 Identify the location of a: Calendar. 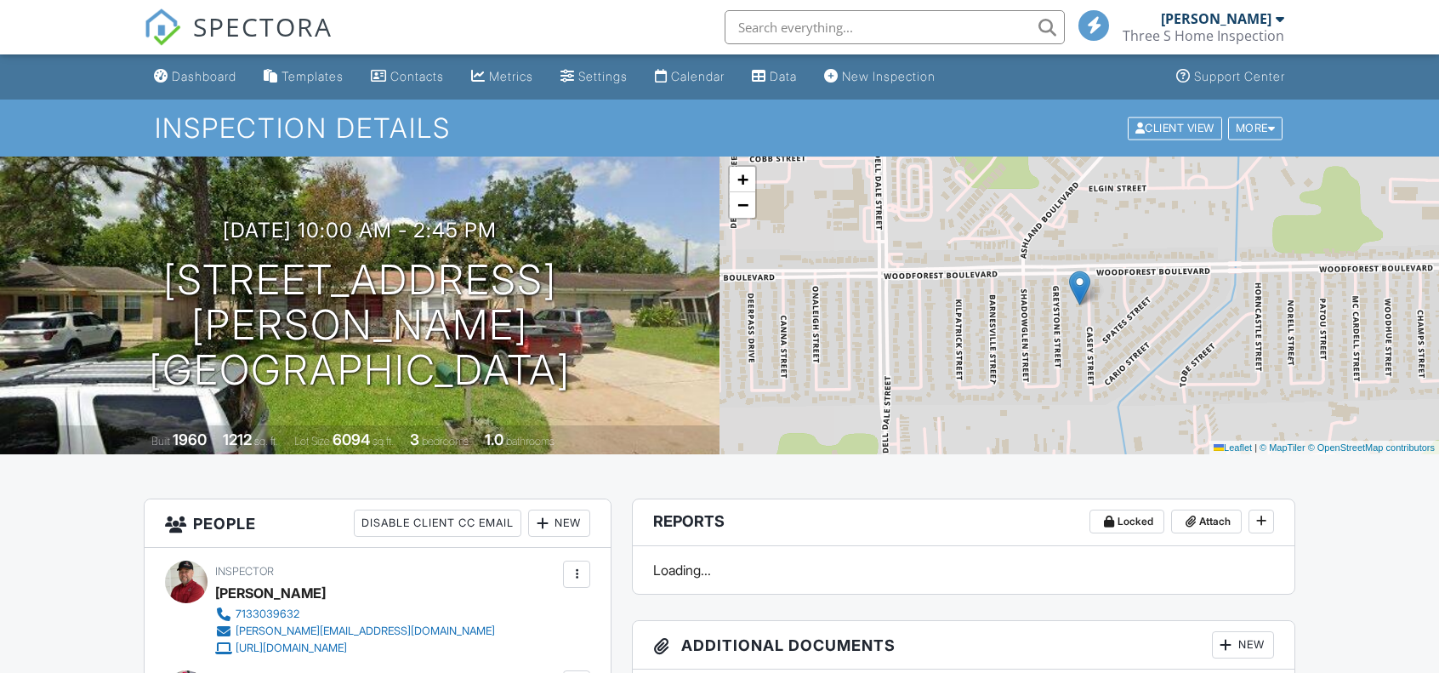
(690, 77).